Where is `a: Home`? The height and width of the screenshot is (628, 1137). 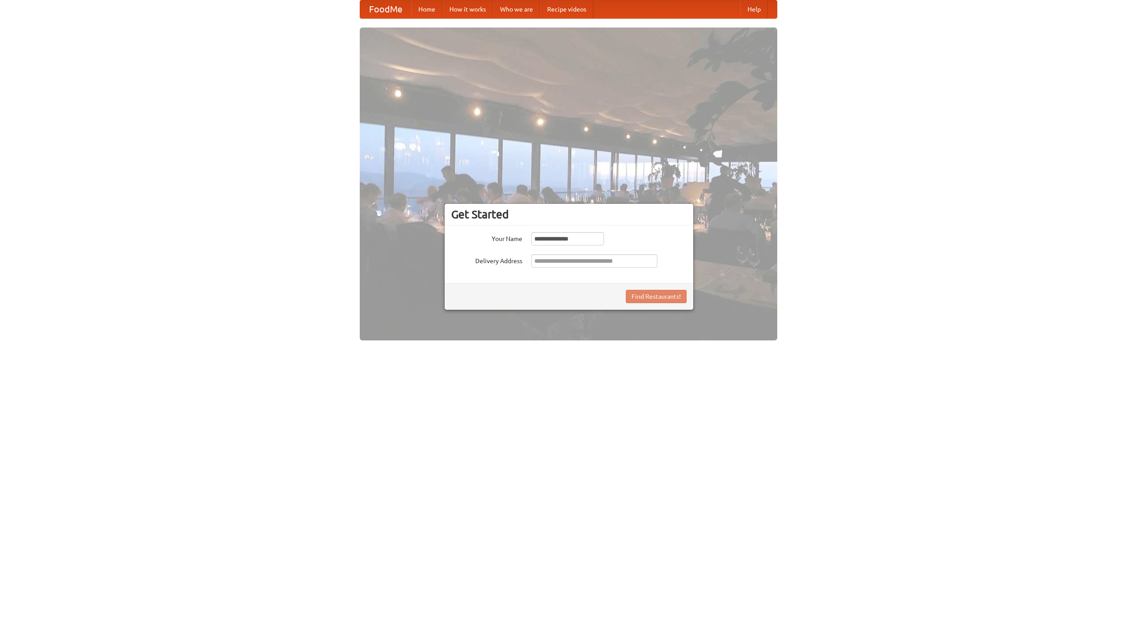 a: Home is located at coordinates (427, 9).